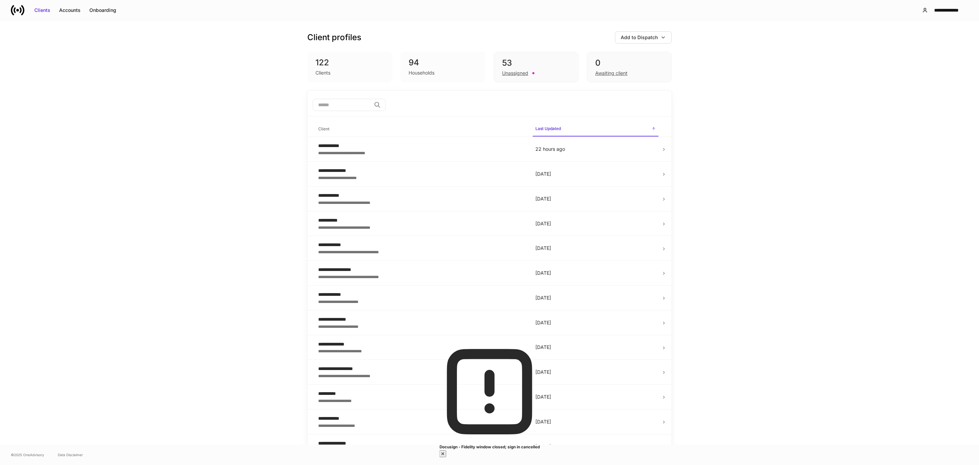  Describe the element at coordinates (536, 63) in the screenshot. I see `div: 53` at that location.